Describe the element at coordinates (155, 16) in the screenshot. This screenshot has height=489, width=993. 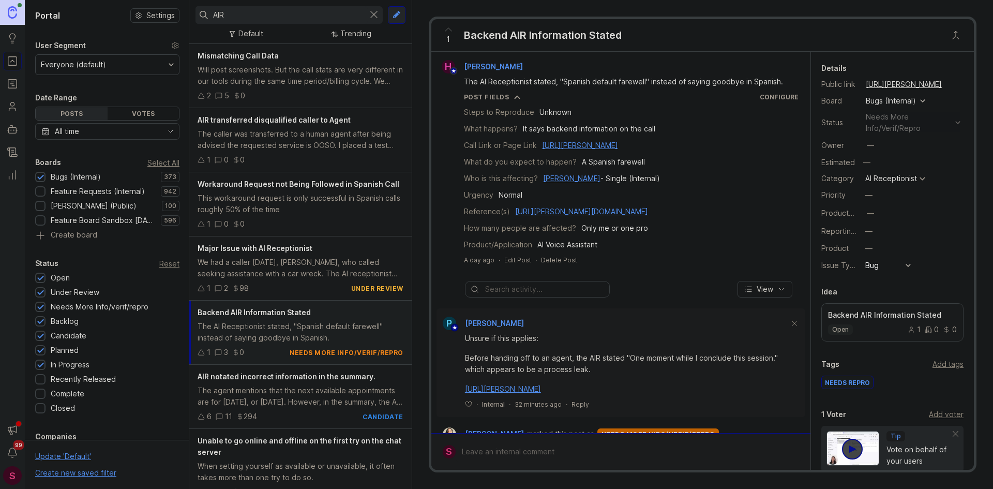
I see `a: Settings` at that location.